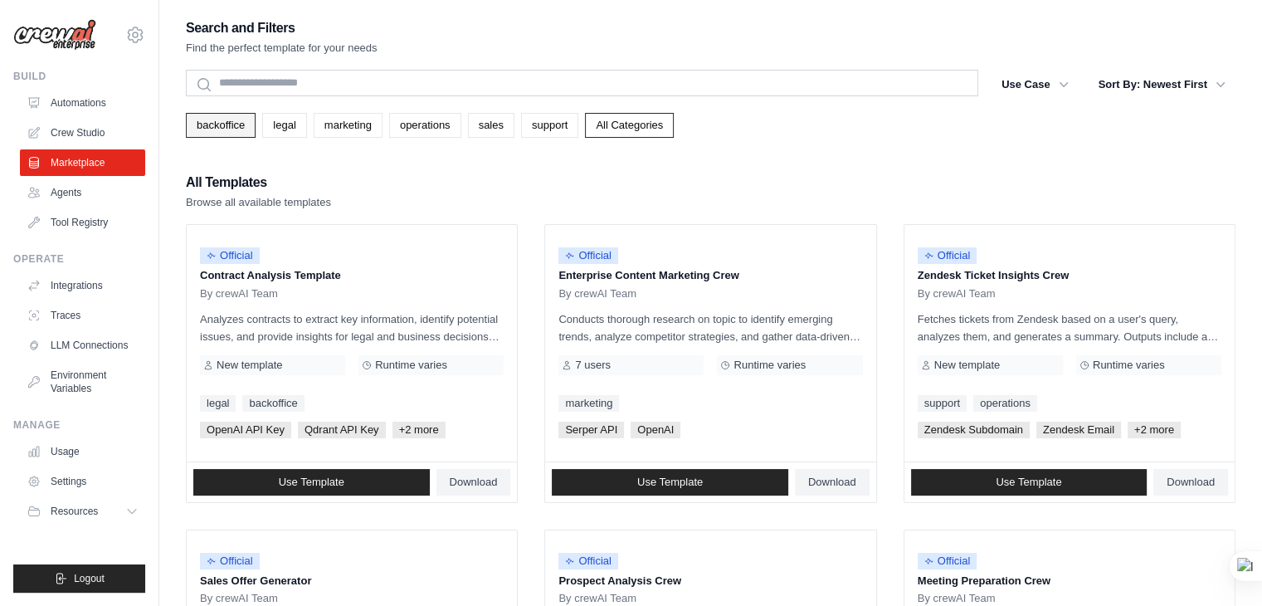  Describe the element at coordinates (1161, 85) in the screenshot. I see `button: Sort By: Newest First` at that location.